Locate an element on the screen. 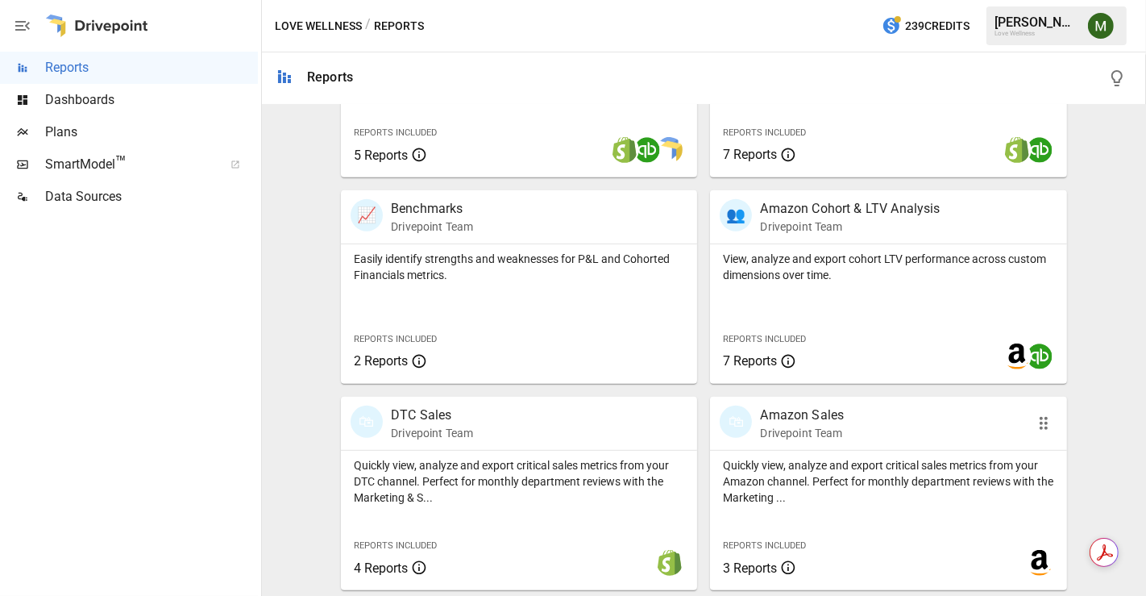  p: Amazon Sales is located at coordinates (802, 415).